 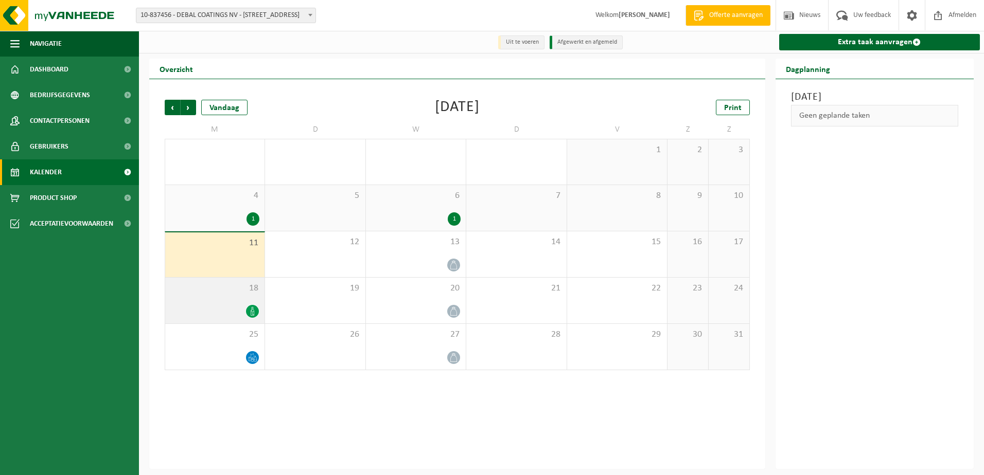 What do you see at coordinates (617, 150) in the screenshot?
I see `span: 1` at bounding box center [617, 150].